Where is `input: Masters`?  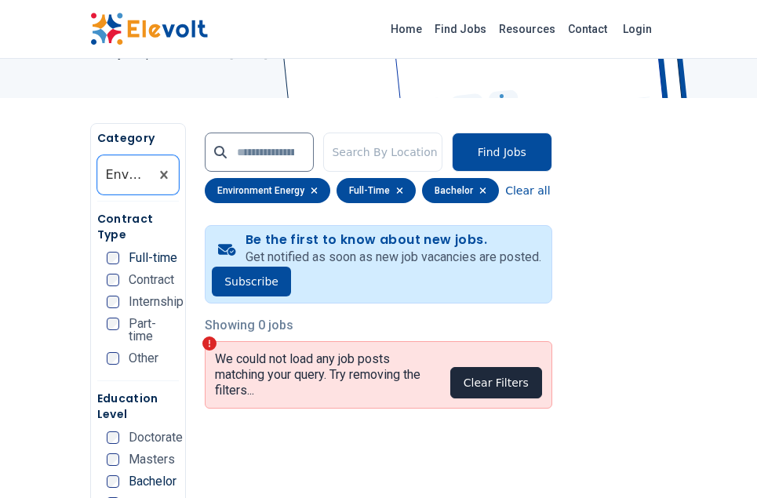
input: Masters is located at coordinates (113, 460).